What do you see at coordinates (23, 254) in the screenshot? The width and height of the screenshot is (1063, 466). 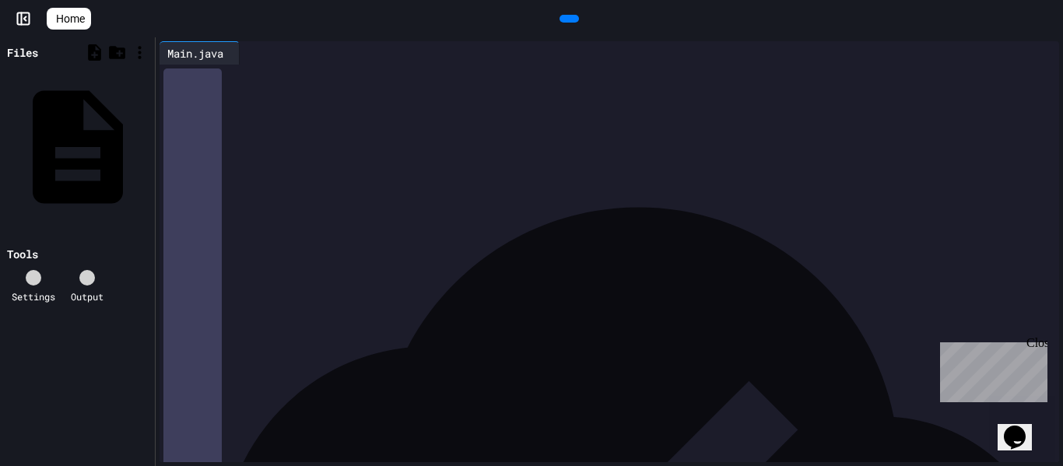 I see `div: Tools` at bounding box center [23, 254].